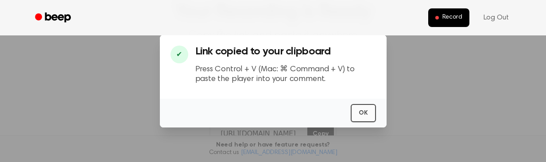 Image resolution: width=546 pixels, height=162 pixels. Describe the element at coordinates (286, 51) in the screenshot. I see `h3: Link copied to your clipboard` at that location.